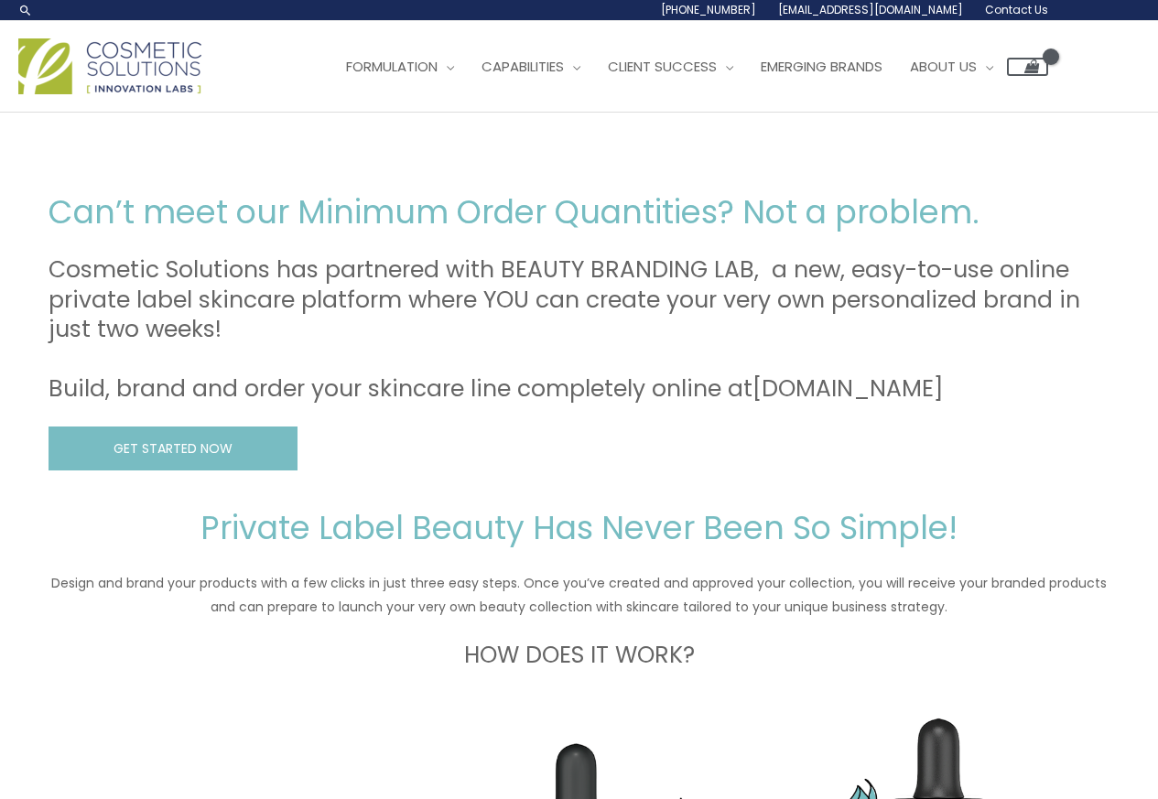 This screenshot has height=799, width=1158. Describe the element at coordinates (173, 449) in the screenshot. I see `a: GET STARTED NOW` at that location.